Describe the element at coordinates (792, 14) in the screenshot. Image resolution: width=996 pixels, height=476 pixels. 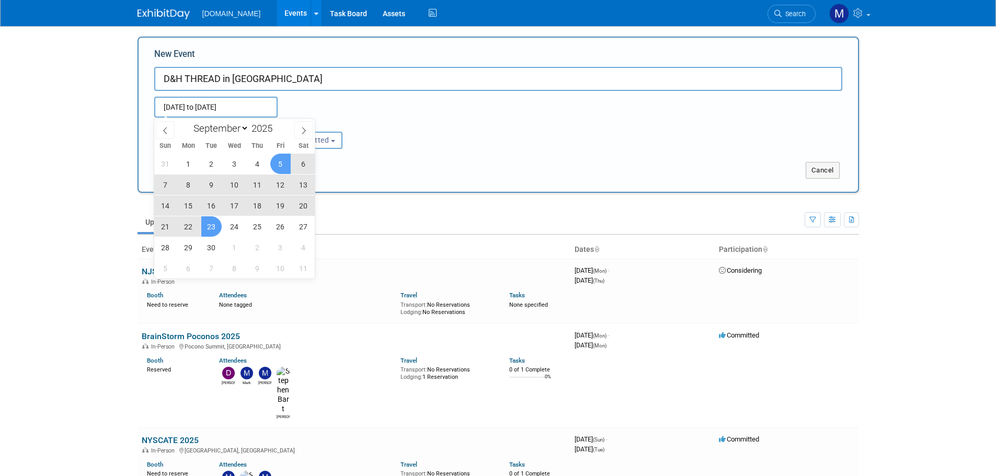
I see `a: Search` at that location.